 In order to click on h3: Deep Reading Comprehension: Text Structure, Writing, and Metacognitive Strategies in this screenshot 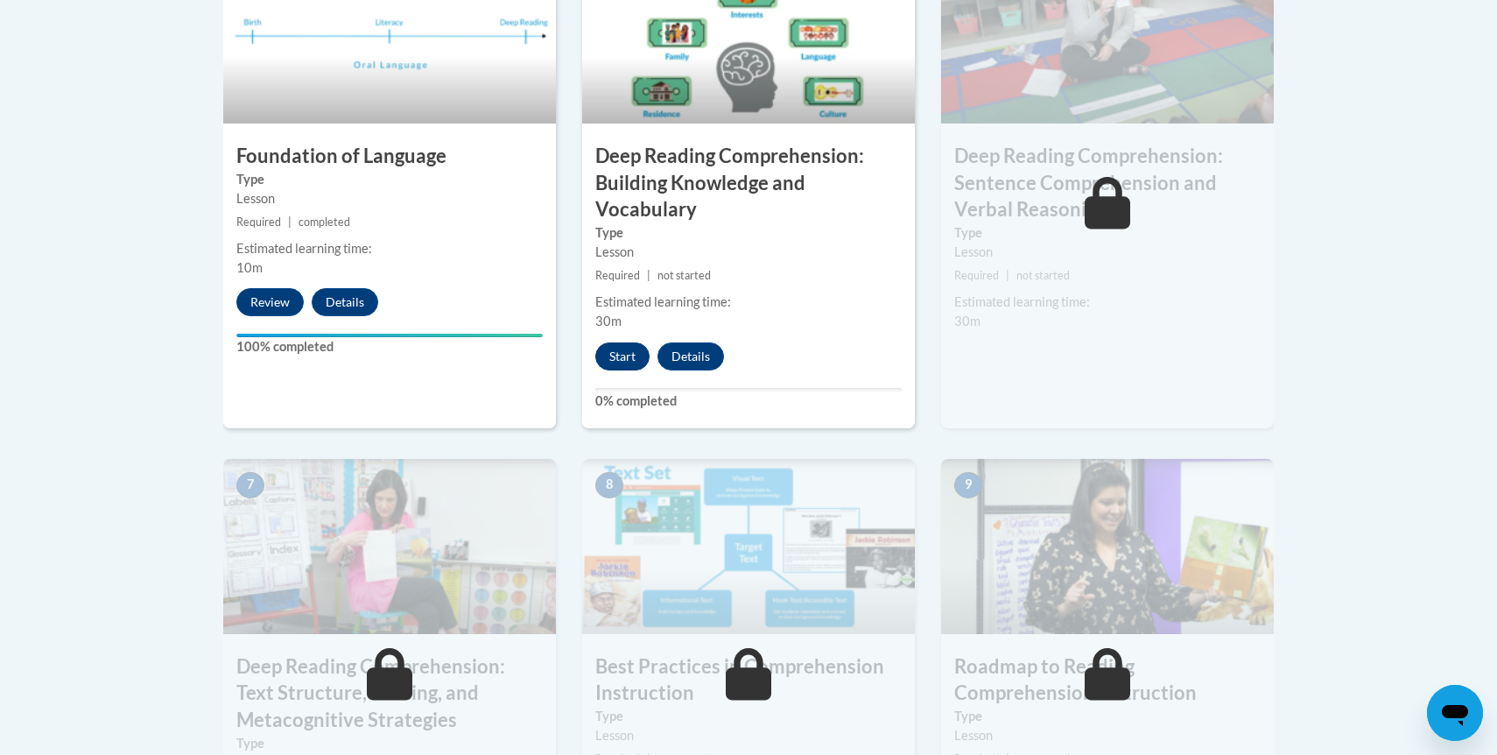, I will do `click(390, 693)`.